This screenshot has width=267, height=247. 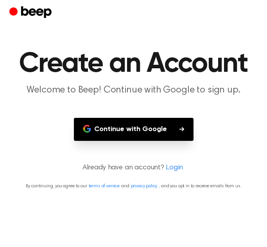 What do you see at coordinates (31, 12) in the screenshot?
I see `a: Beep` at bounding box center [31, 12].